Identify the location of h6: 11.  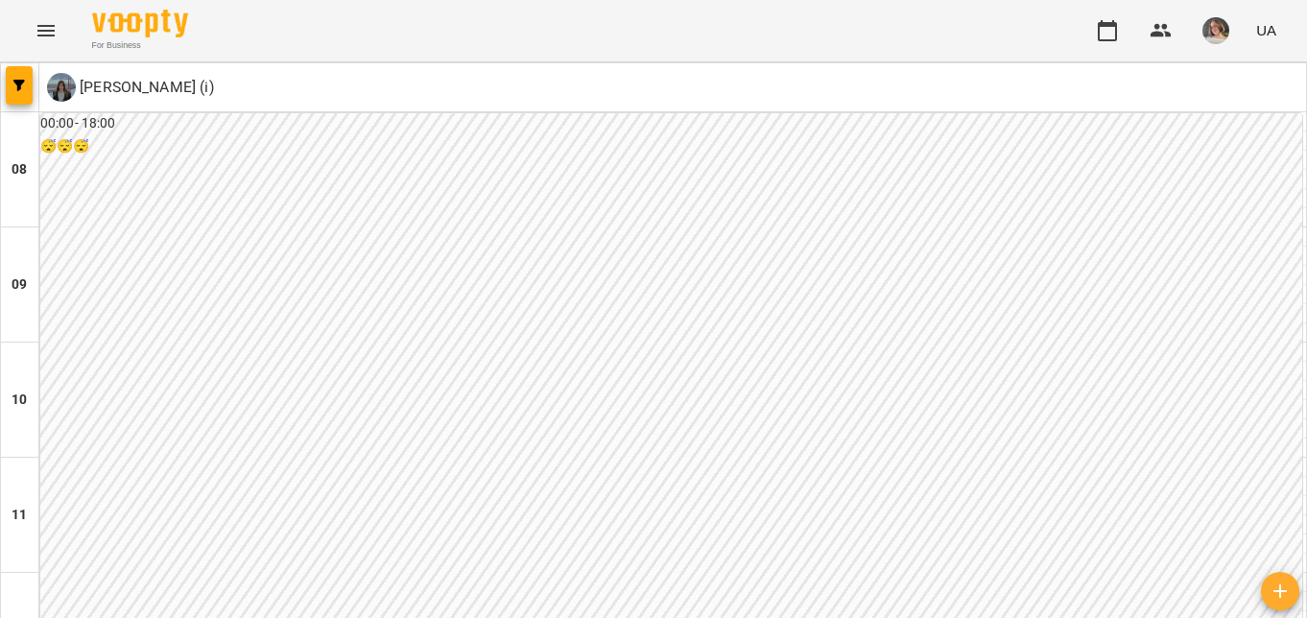
(19, 515).